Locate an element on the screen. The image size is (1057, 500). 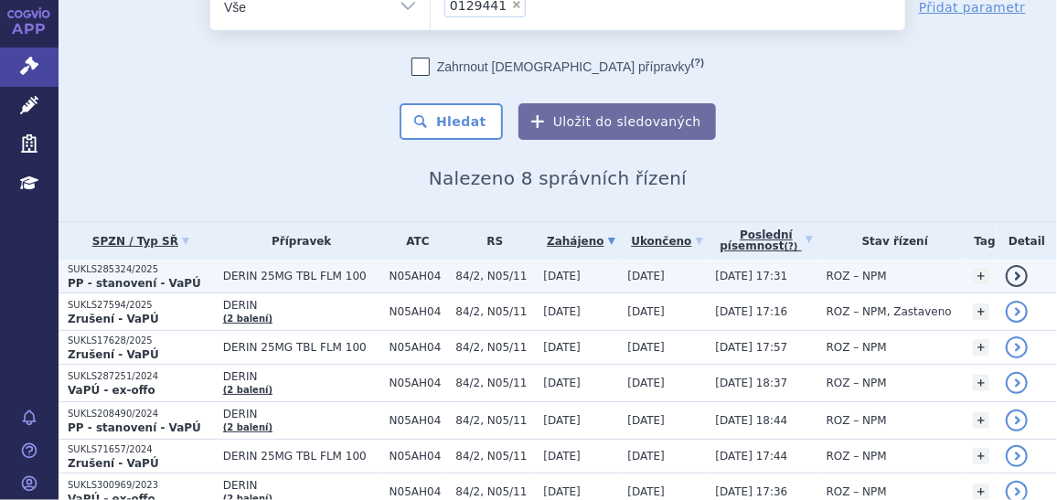
p: SUKLS71657/2024 is located at coordinates (141, 450).